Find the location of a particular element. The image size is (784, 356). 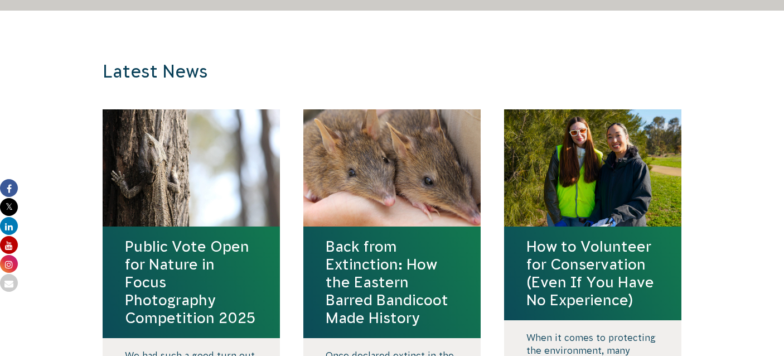

h4: How to Volunteer for Conservation (Even If You Have No Experience) is located at coordinates (593, 273).